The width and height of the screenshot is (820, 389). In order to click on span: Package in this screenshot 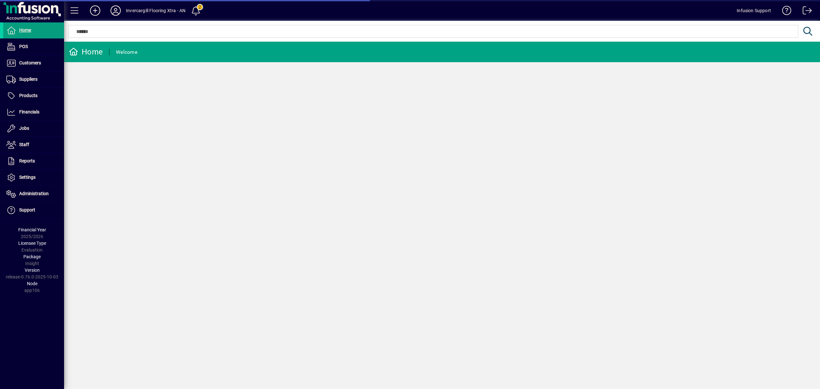, I will do `click(32, 257)`.